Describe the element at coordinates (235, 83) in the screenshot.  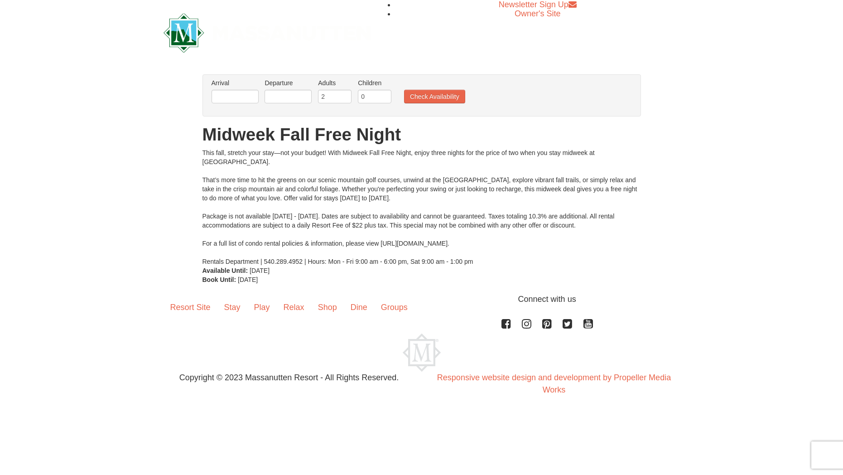
I see `label: Arrival` at that location.